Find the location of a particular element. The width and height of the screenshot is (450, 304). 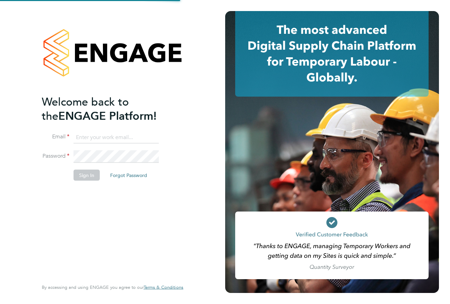

a: Terms & Conditions is located at coordinates (163, 288).